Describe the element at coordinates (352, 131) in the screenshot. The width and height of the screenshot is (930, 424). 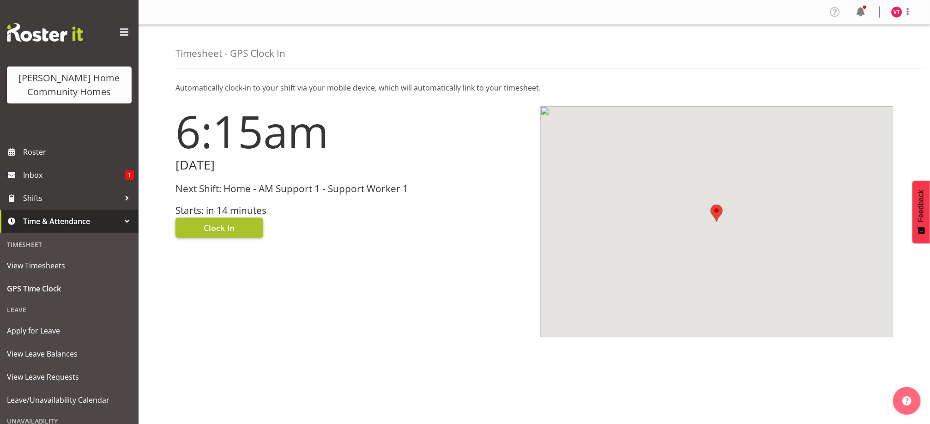
I see `h1: 6:15am` at that location.